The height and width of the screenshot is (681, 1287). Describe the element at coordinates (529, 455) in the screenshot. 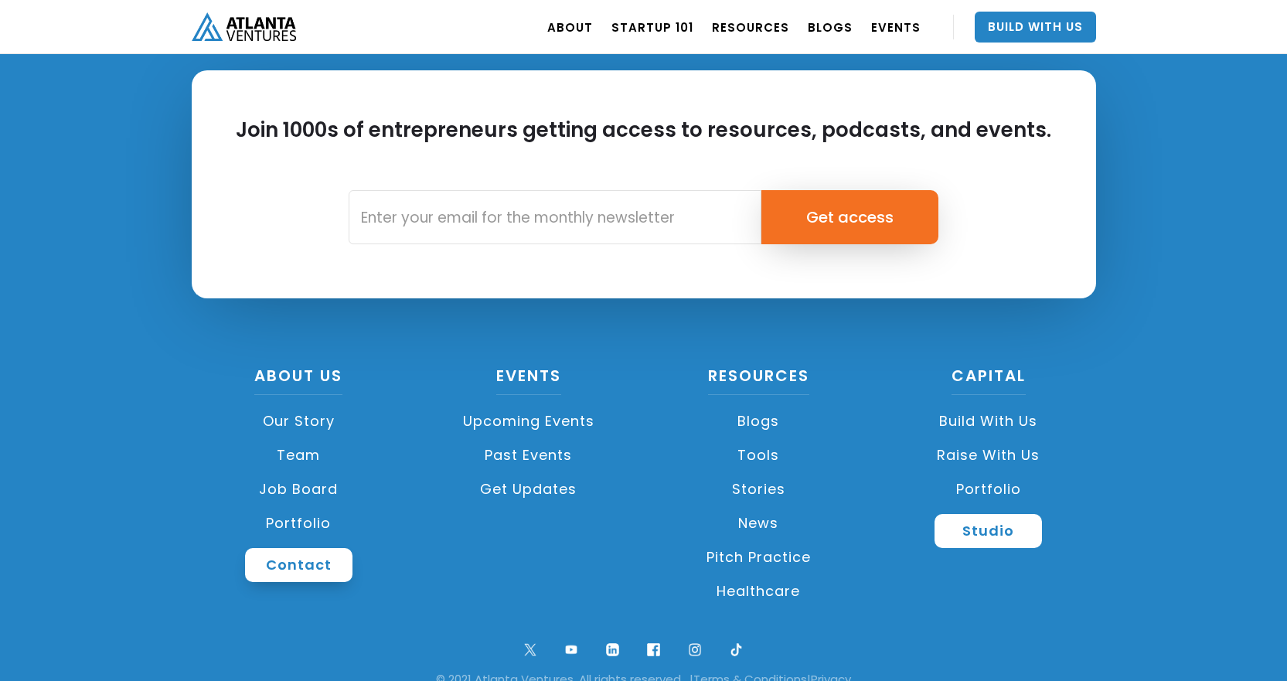

I see `a: Past Events` at that location.